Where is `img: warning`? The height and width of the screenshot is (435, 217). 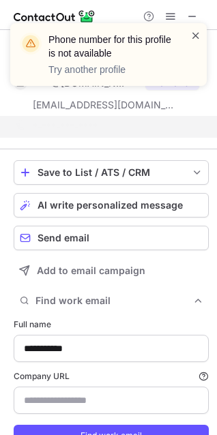 img: warning is located at coordinates (31, 44).